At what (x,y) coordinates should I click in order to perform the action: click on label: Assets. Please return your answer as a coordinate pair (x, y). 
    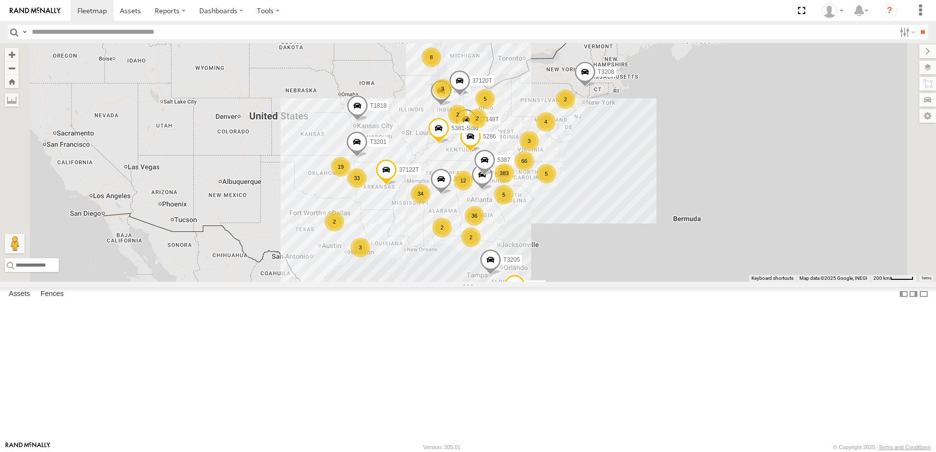
    Looking at the image, I should click on (19, 294).